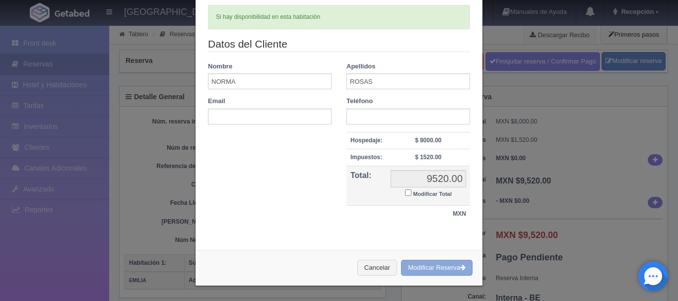 Image resolution: width=678 pixels, height=301 pixels. I want to click on strong: $ 1520.00, so click(428, 157).